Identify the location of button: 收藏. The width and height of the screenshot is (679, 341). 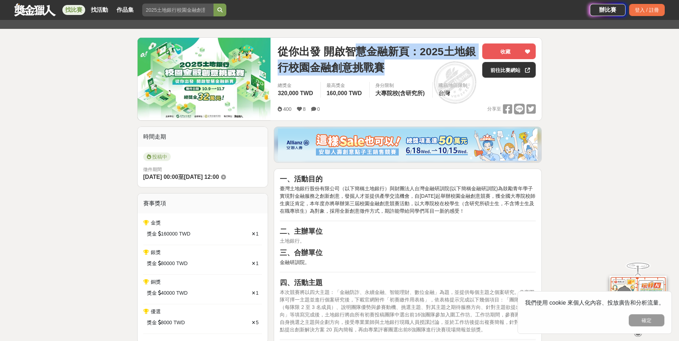
(509, 51).